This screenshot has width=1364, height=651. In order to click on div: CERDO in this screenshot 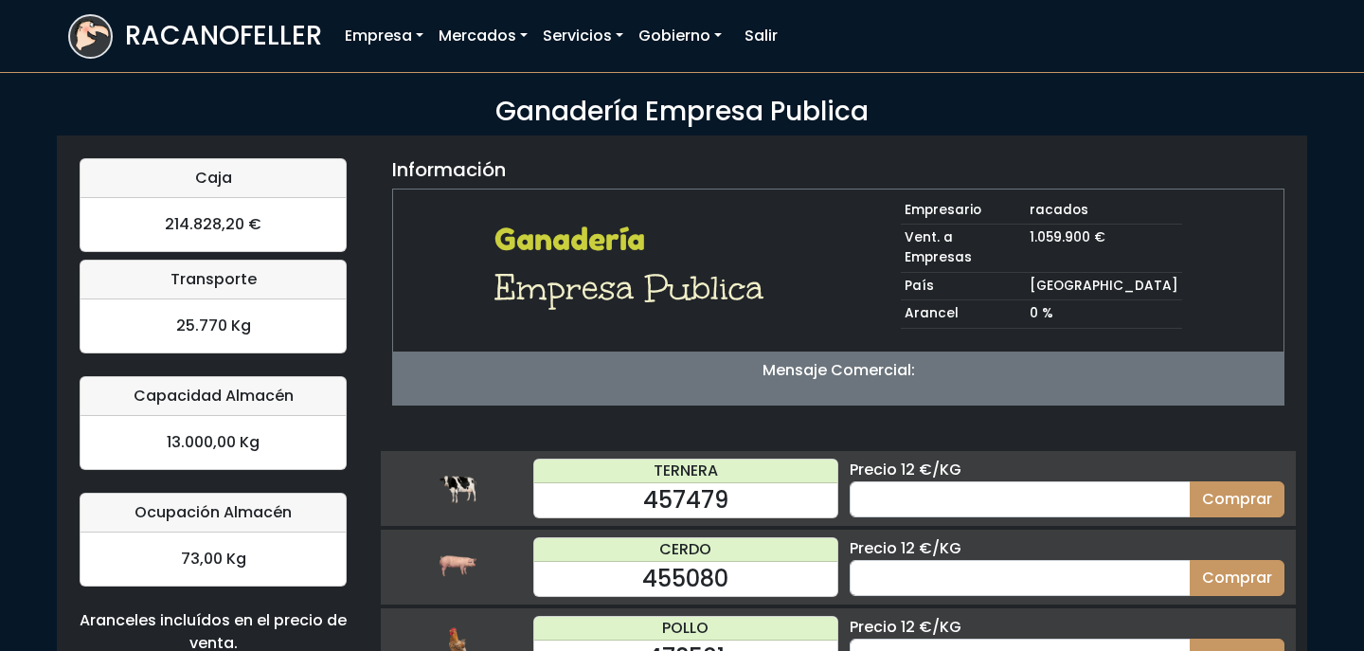, I will do `click(686, 549)`.